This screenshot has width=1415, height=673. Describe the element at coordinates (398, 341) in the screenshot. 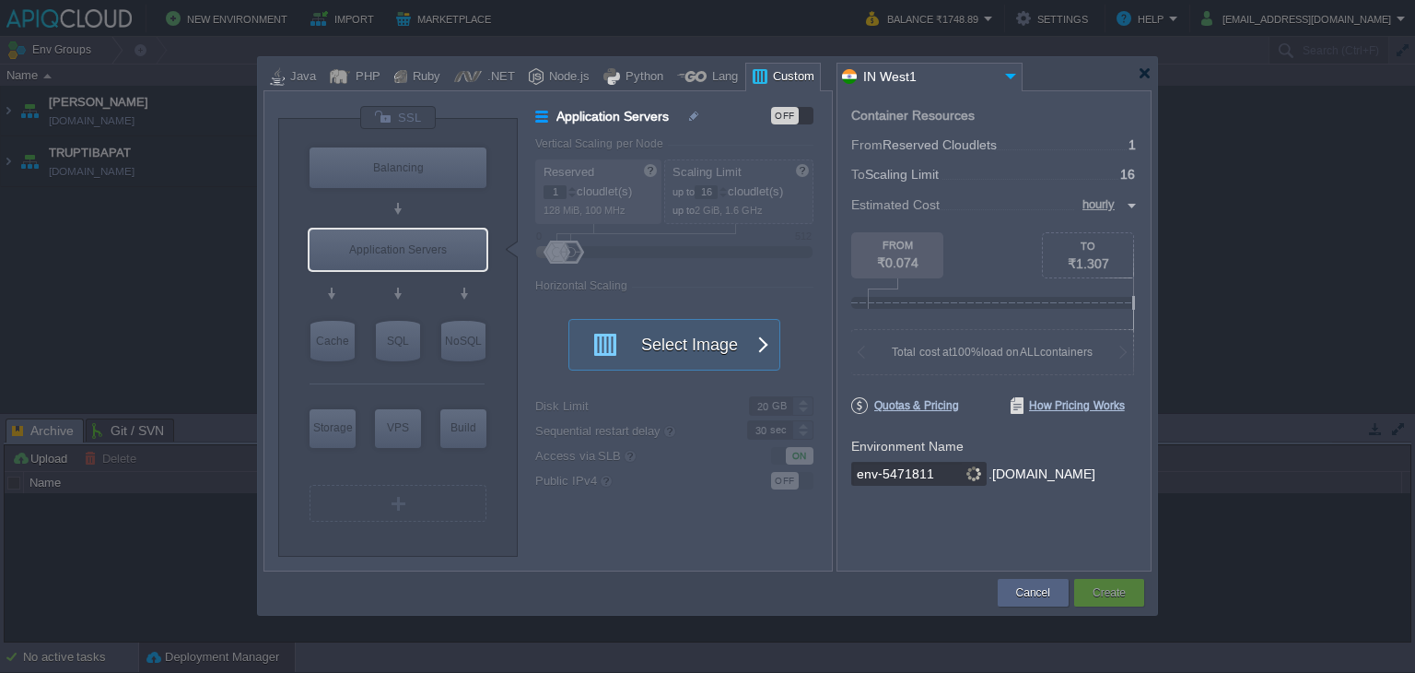

I see `div: SQL Databases` at that location.